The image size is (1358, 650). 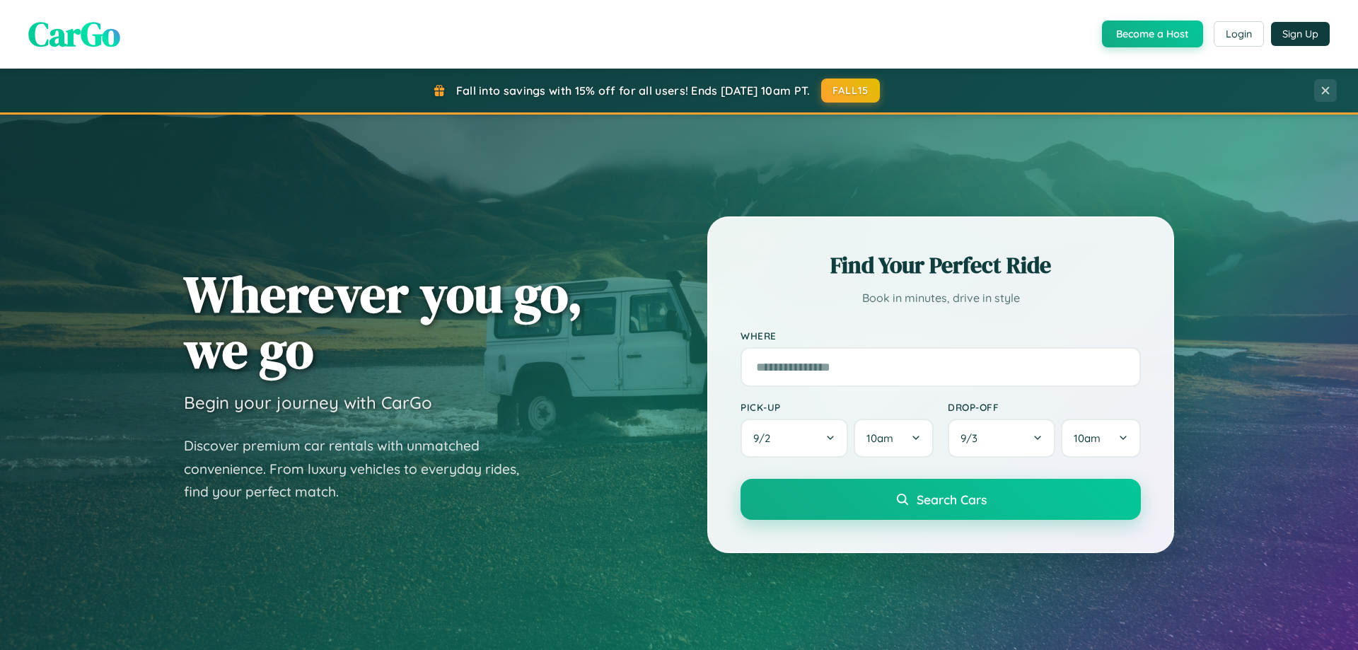 What do you see at coordinates (851, 91) in the screenshot?
I see `button: FALL15` at bounding box center [851, 91].